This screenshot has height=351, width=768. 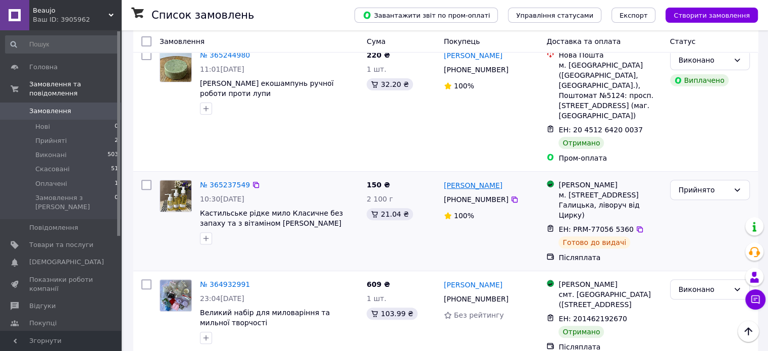 What do you see at coordinates (462, 41) in the screenshot?
I see `span: Покупець` at bounding box center [462, 41].